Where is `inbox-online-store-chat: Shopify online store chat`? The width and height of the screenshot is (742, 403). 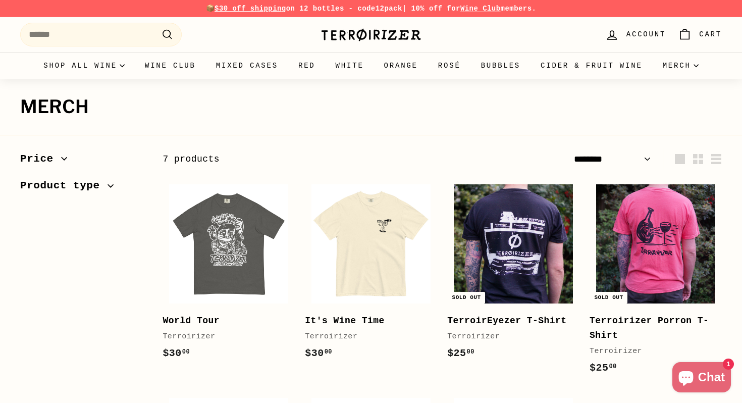
inbox-online-store-chat: Shopify online store chat is located at coordinates (702, 378).